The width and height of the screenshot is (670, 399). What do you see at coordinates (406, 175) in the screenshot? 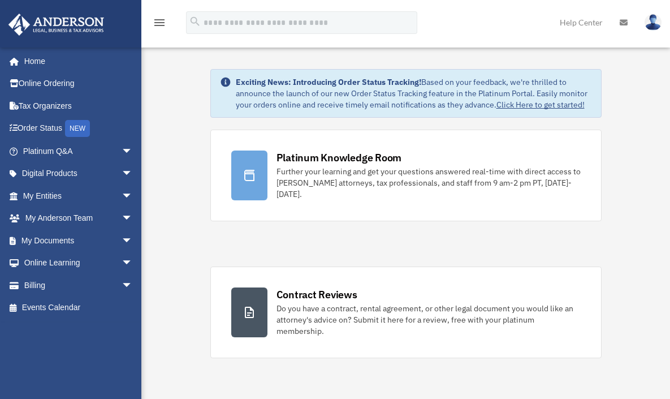
I see `a: Platinum Knowledge Room Further your learning and get your questions answered real-time with dire...` at bounding box center [406, 175].